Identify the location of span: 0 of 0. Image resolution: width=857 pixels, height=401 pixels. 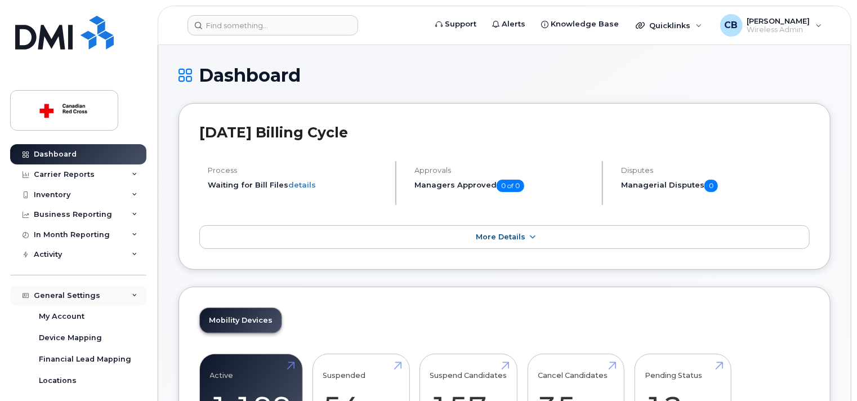
(510, 186).